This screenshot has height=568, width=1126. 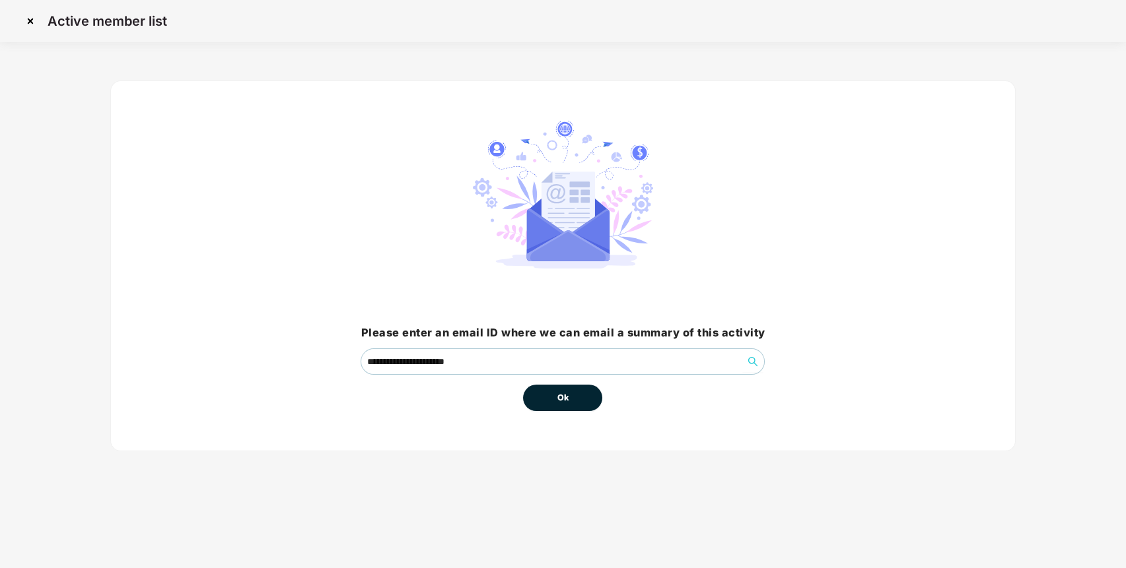 I want to click on button: Ok, so click(x=562, y=398).